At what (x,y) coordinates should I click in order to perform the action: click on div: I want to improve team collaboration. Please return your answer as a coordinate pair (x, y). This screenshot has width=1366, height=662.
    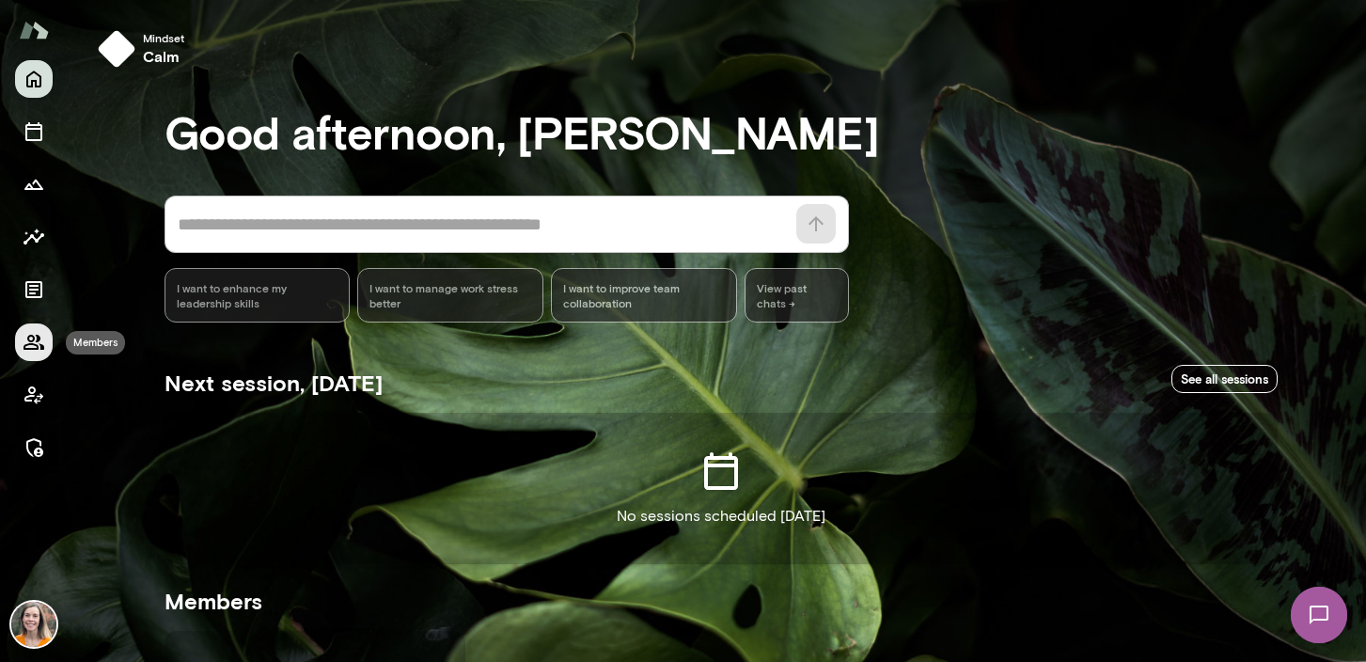
    Looking at the image, I should click on (644, 295).